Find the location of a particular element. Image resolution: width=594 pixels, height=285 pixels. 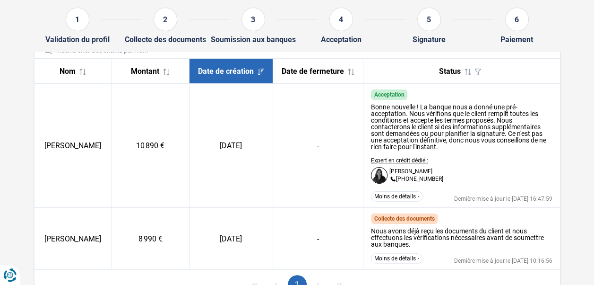

div: Bonne nouvelle ! La banque nous a donné une pré-acceptation. Nous vérifions que le client remplit... is located at coordinates (462, 127).